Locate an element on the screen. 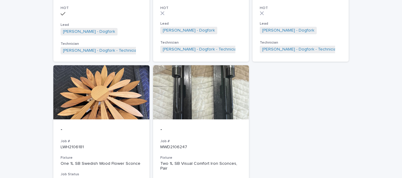 The width and height of the screenshot is (402, 178). p: MWD2106247 is located at coordinates (201, 147).